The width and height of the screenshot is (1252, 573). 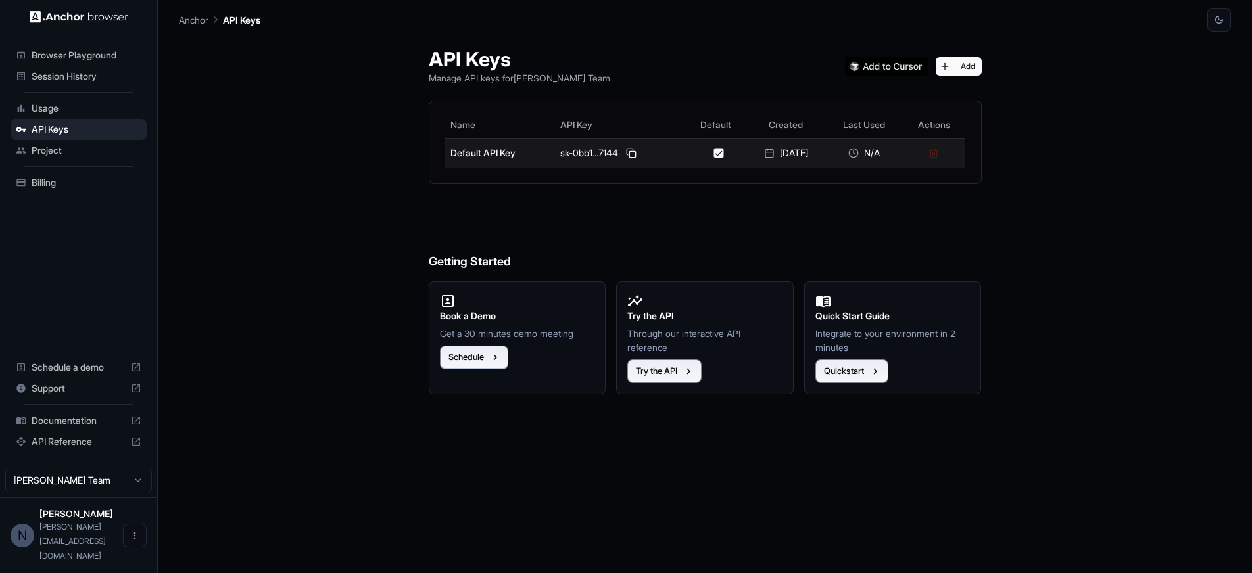 I want to click on button: Copy API key, so click(x=631, y=153).